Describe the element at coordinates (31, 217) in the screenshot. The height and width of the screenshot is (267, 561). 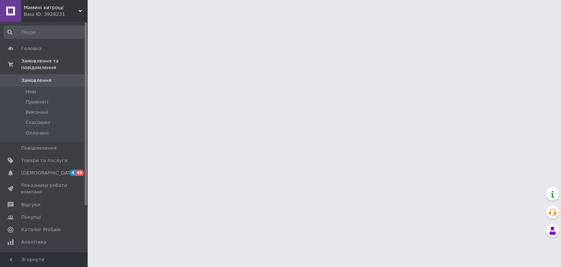
I see `span: Покупці` at that location.